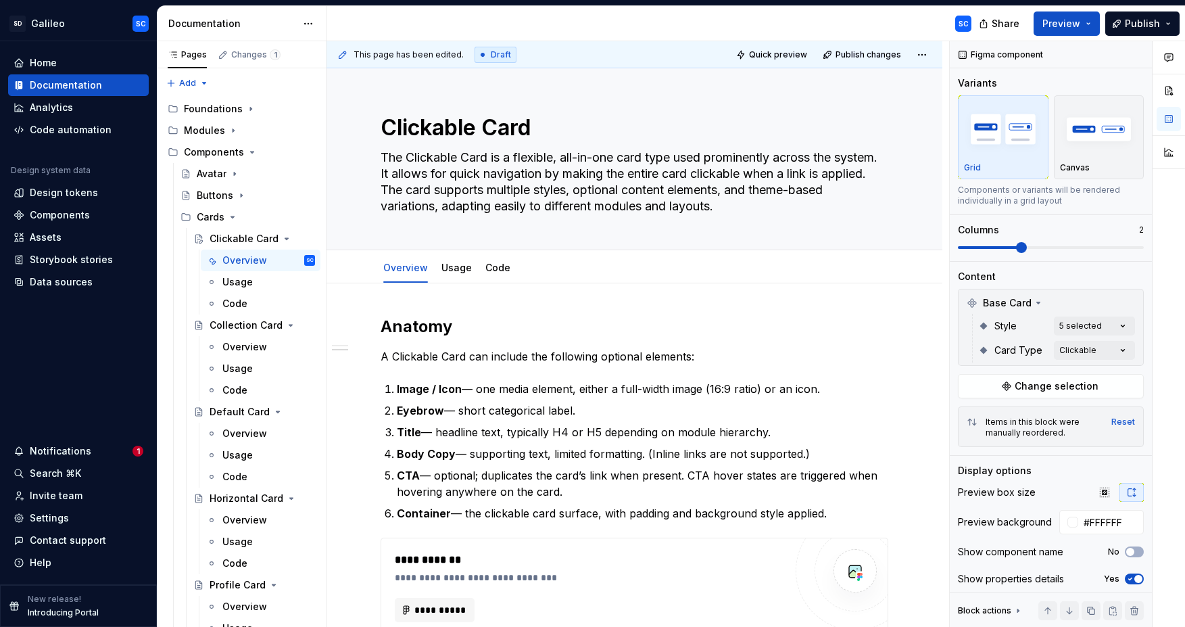  Describe the element at coordinates (642, 454) in the screenshot. I see `p: — supporting text, limited formatting. (Inline links are not supported.)` at that location.